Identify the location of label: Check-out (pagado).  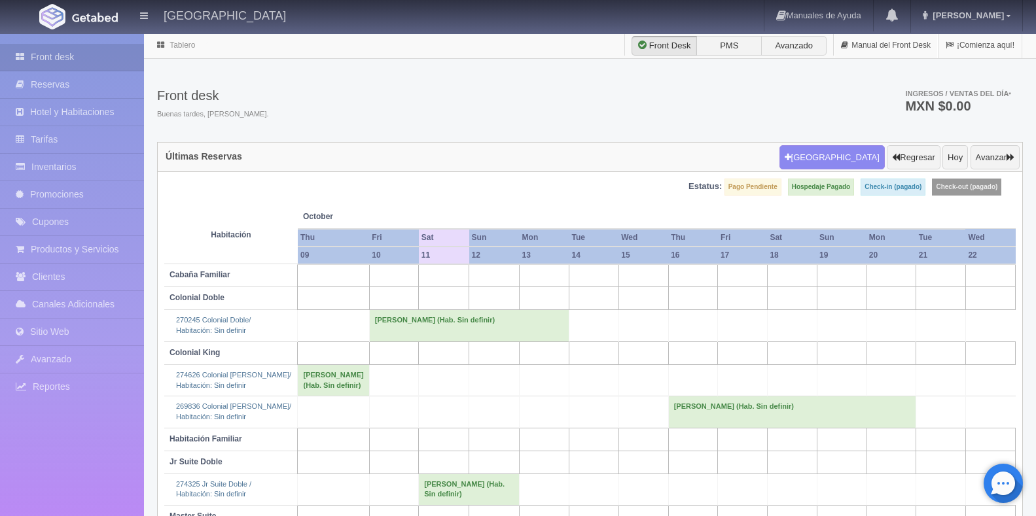
(966, 187).